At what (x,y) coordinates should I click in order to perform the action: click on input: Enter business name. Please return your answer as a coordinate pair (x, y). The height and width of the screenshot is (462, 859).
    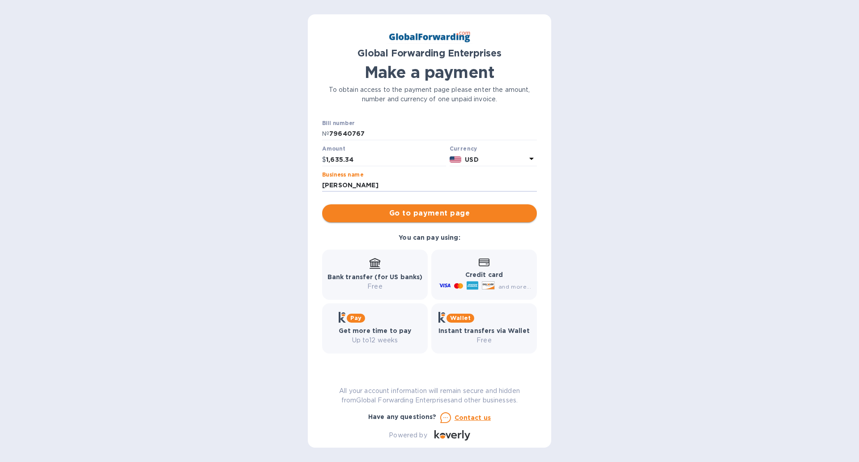
    Looking at the image, I should click on (430, 185).